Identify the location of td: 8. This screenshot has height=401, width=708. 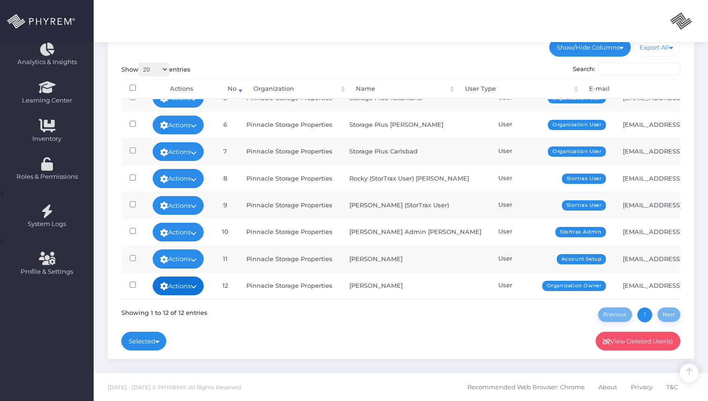
(225, 178).